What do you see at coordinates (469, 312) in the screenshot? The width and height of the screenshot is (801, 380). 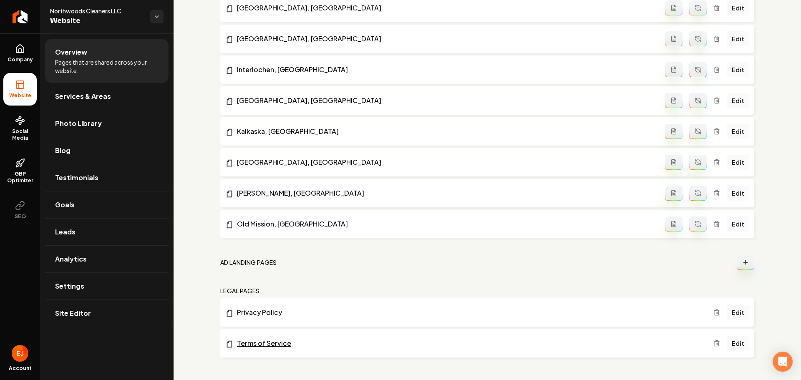 I see `a: Privacy Policy` at bounding box center [469, 312].